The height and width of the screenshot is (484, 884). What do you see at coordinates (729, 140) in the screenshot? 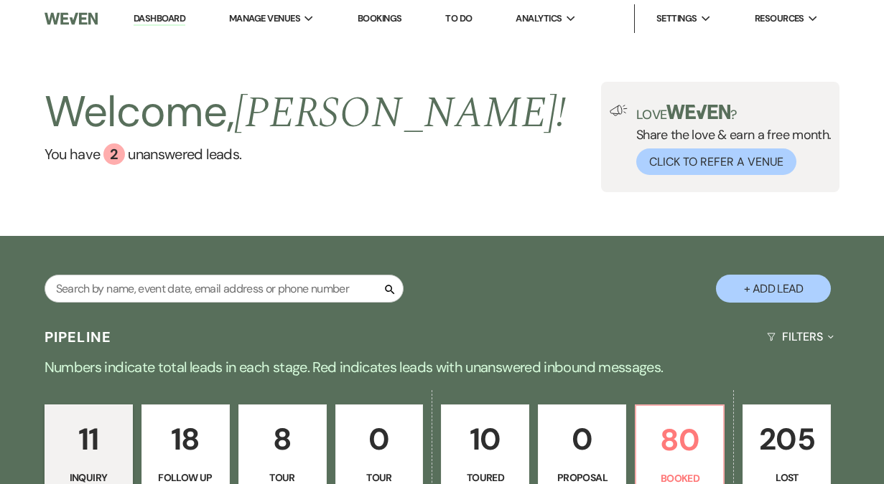
I see `div: Share the love & earn a free month.` at bounding box center [729, 140].